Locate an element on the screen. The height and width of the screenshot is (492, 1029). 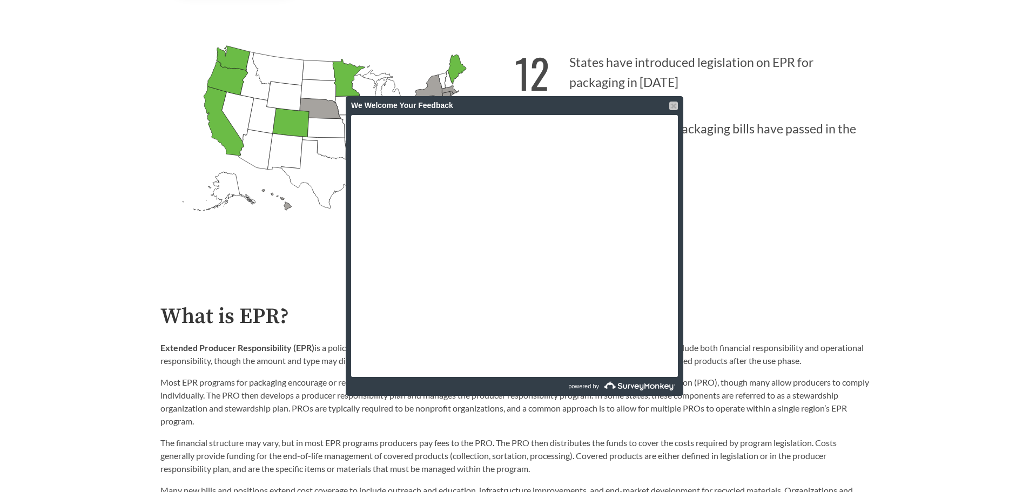
a: powered by is located at coordinates (597, 386).